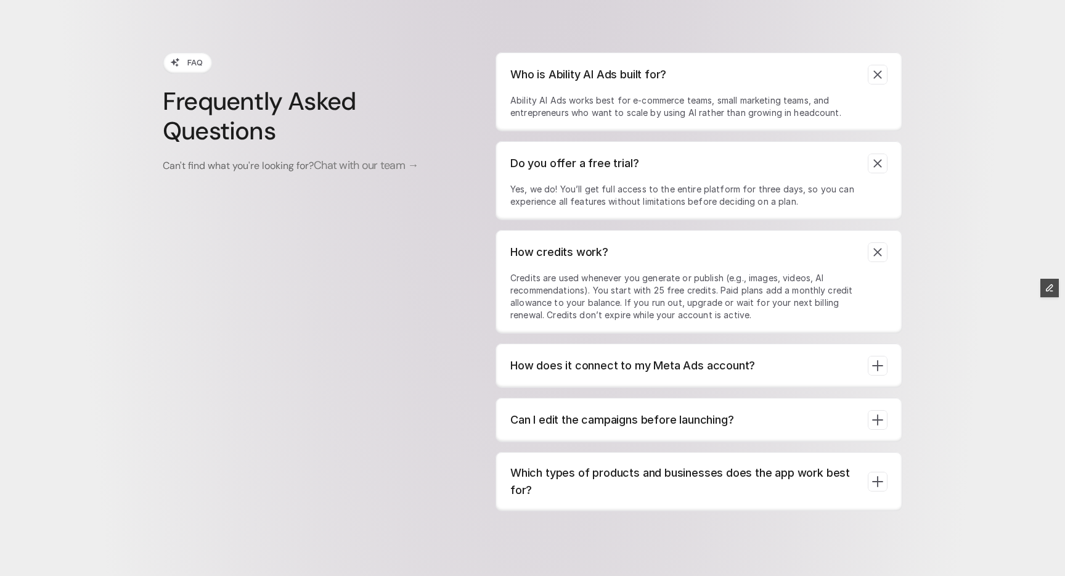 This screenshot has width=1065, height=576. I want to click on p: Ability AI Ads works best for e-commerce teams, small marketing teams, and entrepreneurs who want..., so click(689, 107).